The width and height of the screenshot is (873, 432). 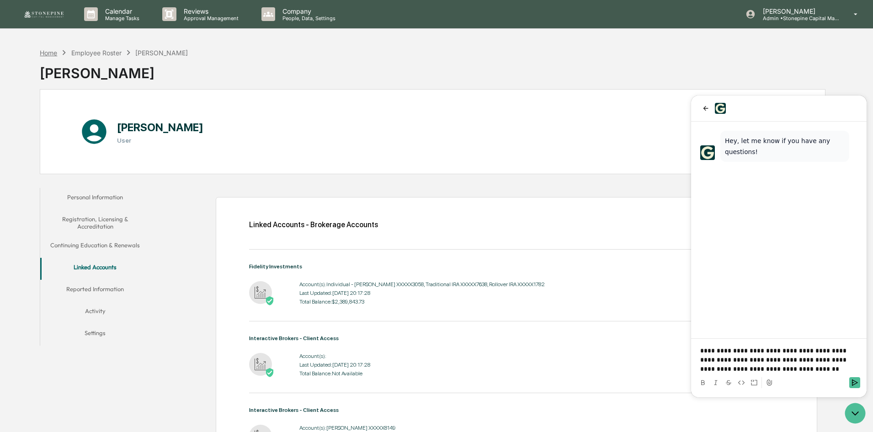 What do you see at coordinates (15, 13) in the screenshot?
I see `button: back` at bounding box center [15, 13].